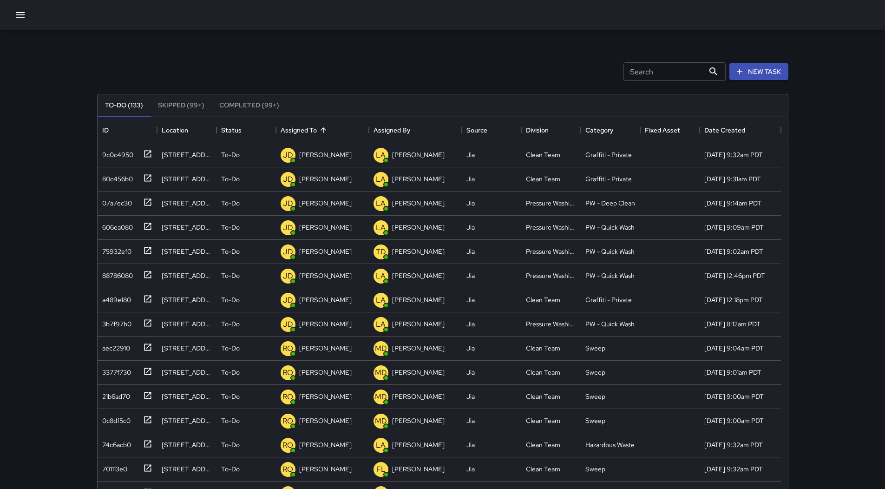 The height and width of the screenshot is (489, 885). I want to click on div: 2 Hyde Street, so click(187, 251).